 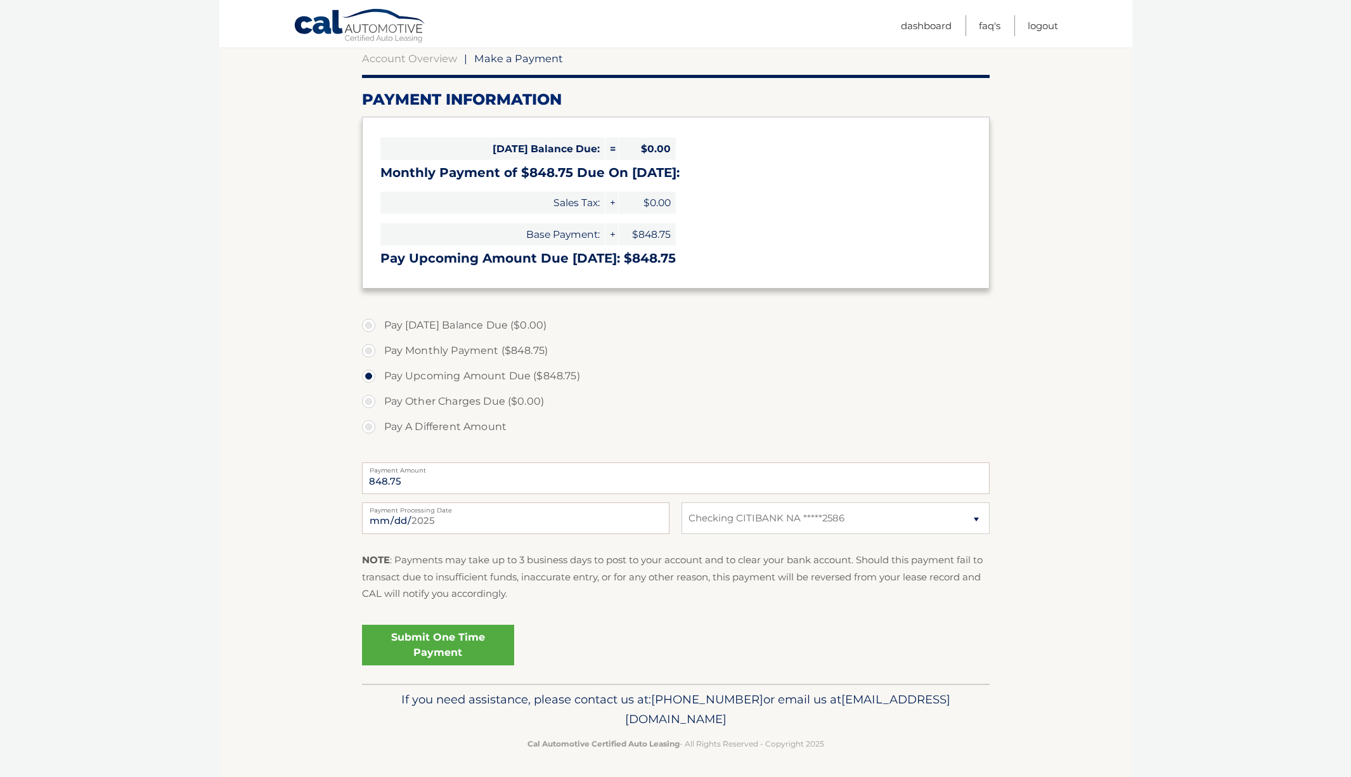 What do you see at coordinates (676, 376) in the screenshot?
I see `label: Pay Upcoming Amount Due ($848.75)` at bounding box center [676, 376].